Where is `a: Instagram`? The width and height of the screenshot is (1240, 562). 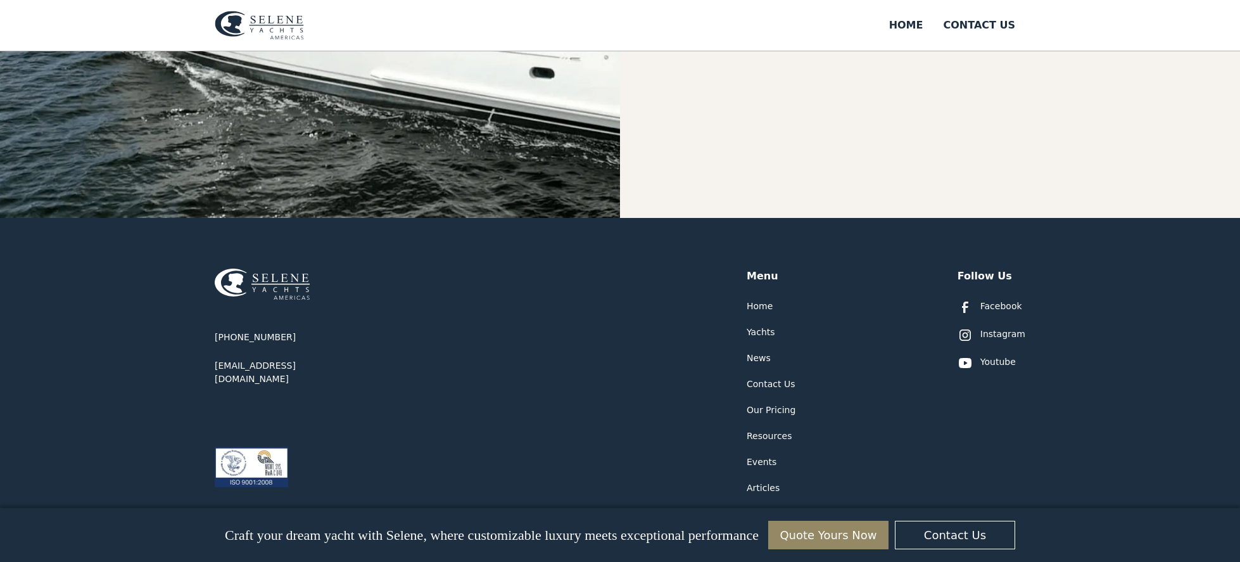
a: Instagram is located at coordinates (991, 335).